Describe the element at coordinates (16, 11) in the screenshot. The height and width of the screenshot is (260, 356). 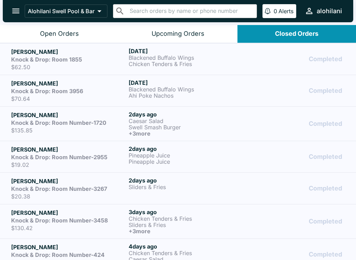
I see `button: open drawer` at that location.